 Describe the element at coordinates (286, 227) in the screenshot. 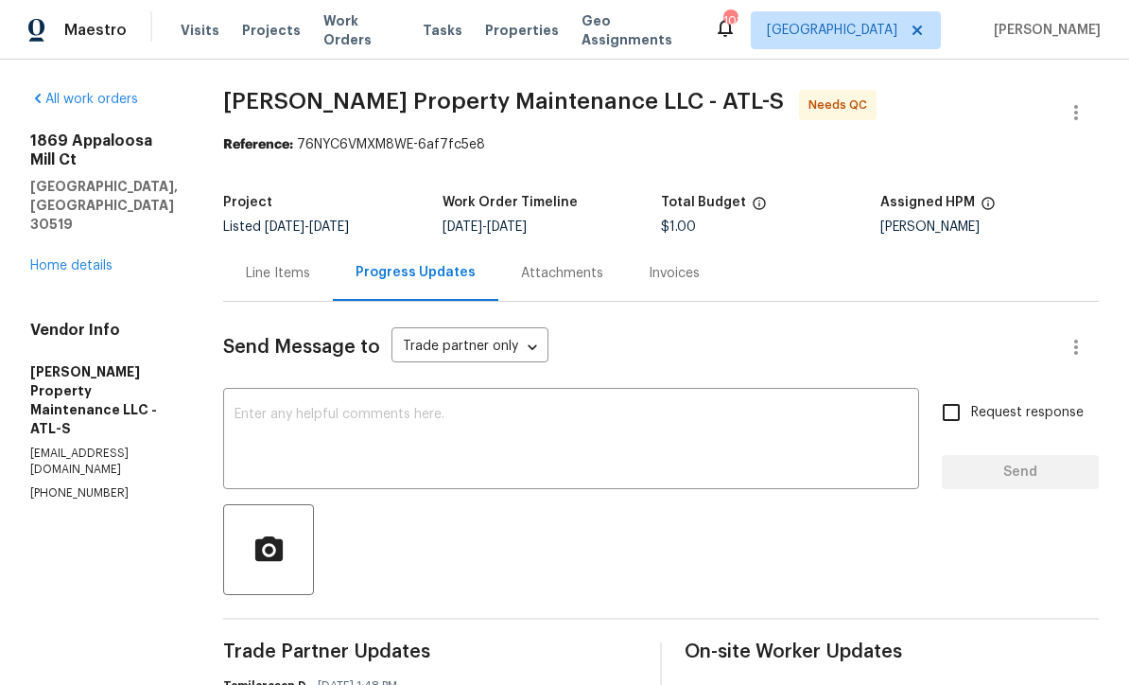

I see `span: Listed` at that location.